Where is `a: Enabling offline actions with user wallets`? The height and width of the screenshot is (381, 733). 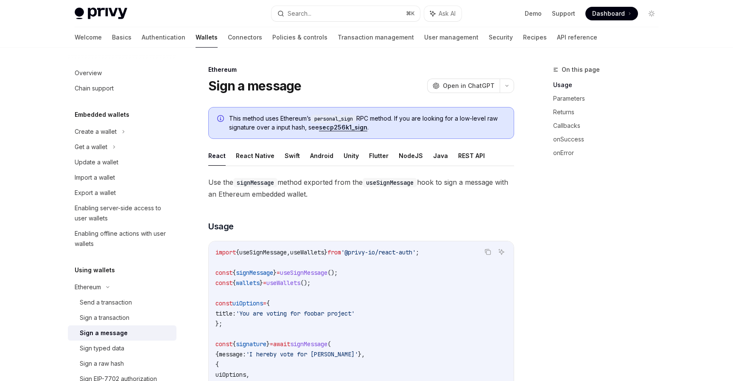
a: Enabling offline actions with user wallets is located at coordinates (122, 239).